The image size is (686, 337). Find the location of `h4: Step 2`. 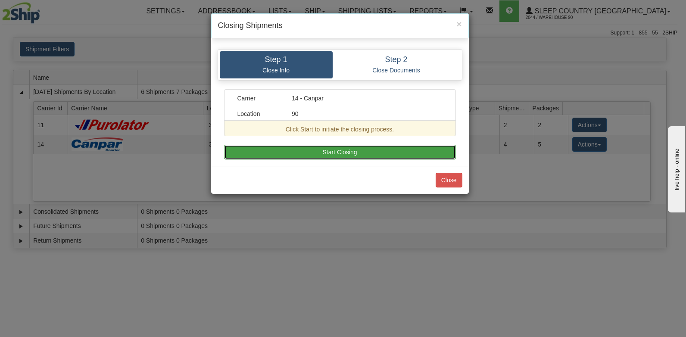

h4: Step 2 is located at coordinates (397, 60).